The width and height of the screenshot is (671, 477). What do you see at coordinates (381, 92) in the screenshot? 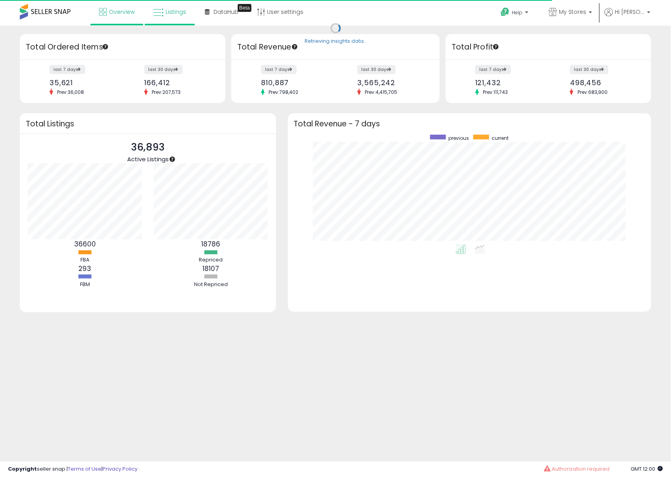
I see `span: Prev: 4,415,705` at bounding box center [381, 92].